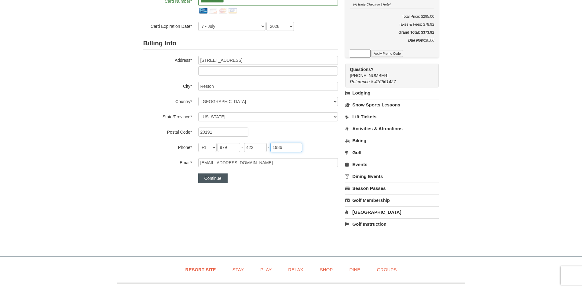 The image size is (582, 289). Describe the element at coordinates (386, 269) in the screenshot. I see `a: Groups` at that location.